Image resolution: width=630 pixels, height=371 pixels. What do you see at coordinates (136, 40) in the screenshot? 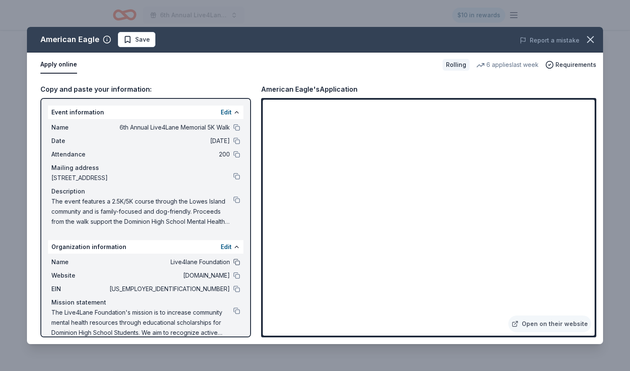
I see `button: Save` at bounding box center [136, 40].